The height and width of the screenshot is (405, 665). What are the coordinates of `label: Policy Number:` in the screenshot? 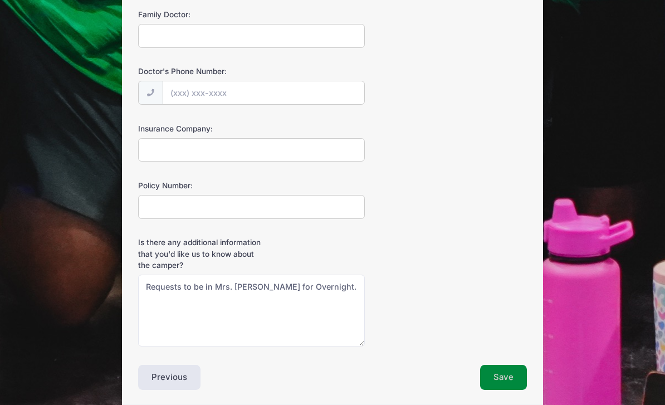 It's located at (203, 185).